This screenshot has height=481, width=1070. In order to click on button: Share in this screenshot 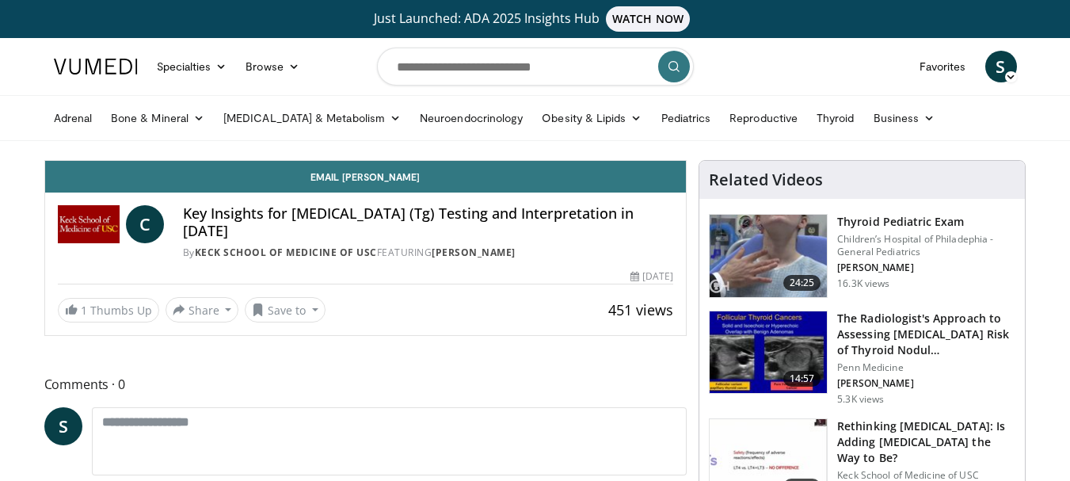, I will do `click(202, 310)`.